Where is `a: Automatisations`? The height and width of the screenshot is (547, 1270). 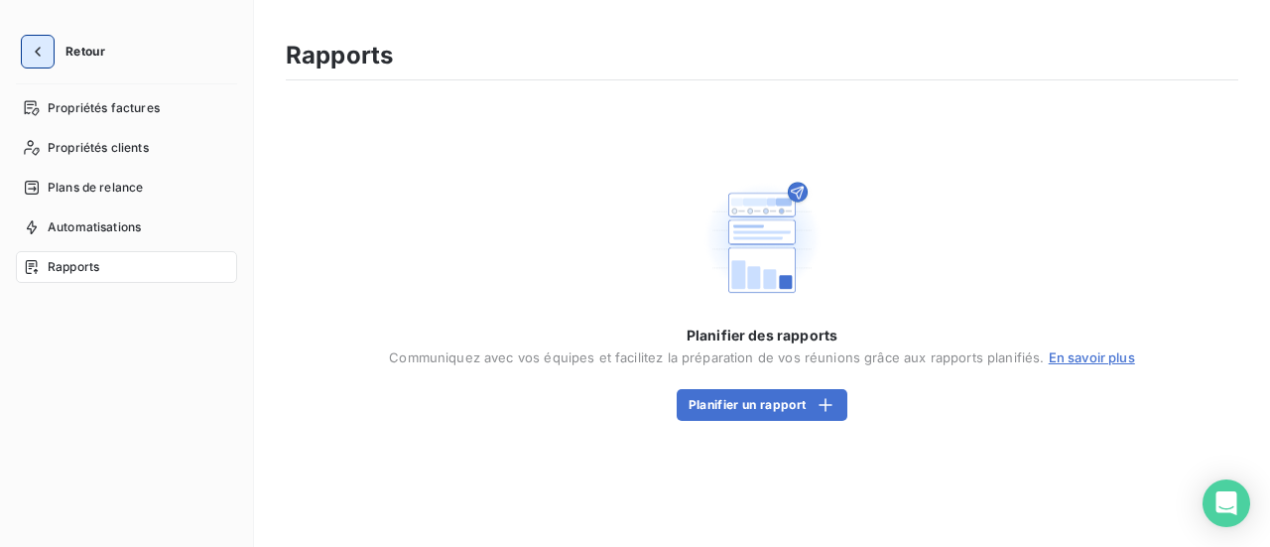
a: Automatisations is located at coordinates (126, 227).